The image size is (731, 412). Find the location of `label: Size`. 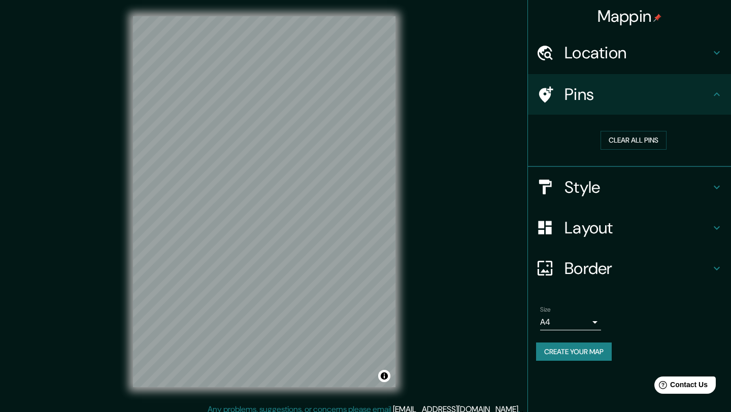

label: Size is located at coordinates (545, 309).